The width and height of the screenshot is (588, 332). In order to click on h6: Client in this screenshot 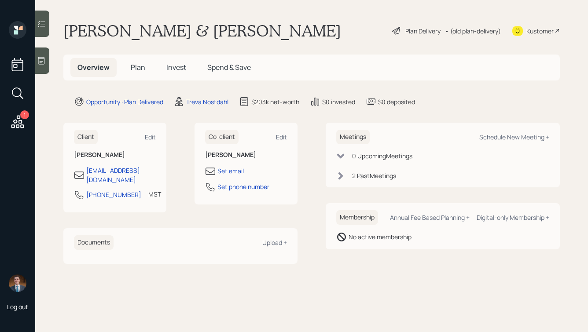, I will do `click(86, 137)`.